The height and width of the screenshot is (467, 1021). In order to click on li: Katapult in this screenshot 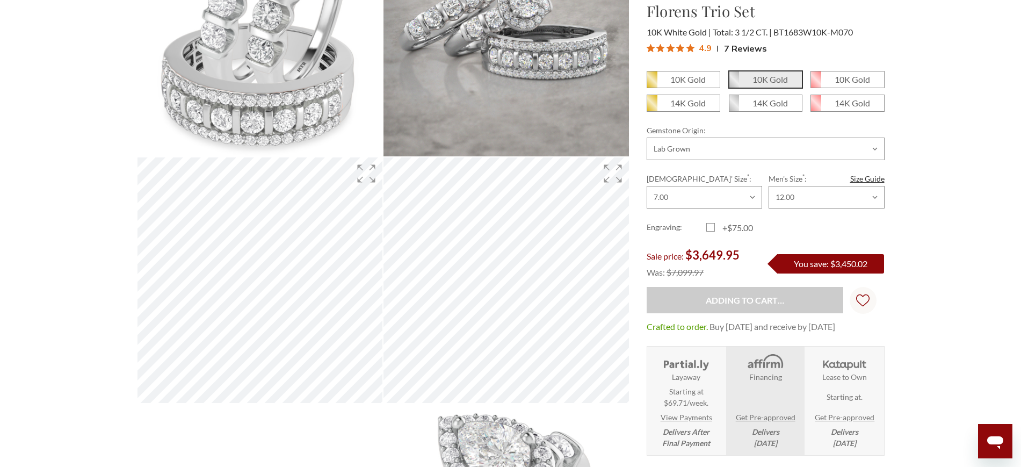, I will do `click(845, 401)`.